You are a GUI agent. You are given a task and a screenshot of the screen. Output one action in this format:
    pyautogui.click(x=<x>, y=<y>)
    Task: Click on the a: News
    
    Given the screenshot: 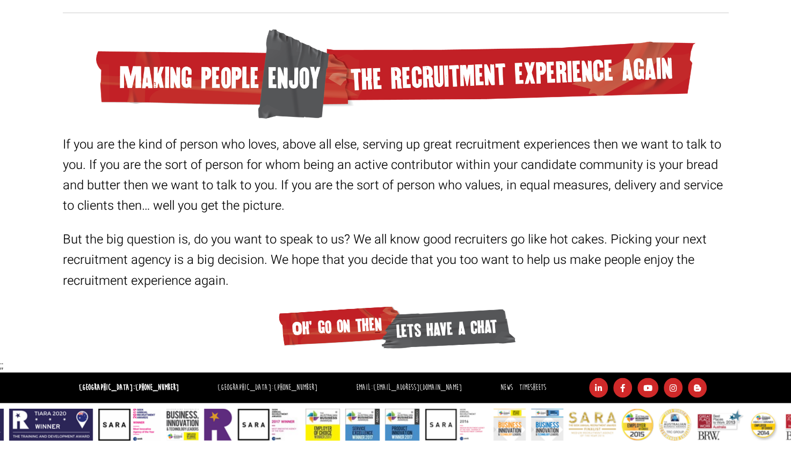 What is the action you would take?
    pyautogui.click(x=506, y=387)
    